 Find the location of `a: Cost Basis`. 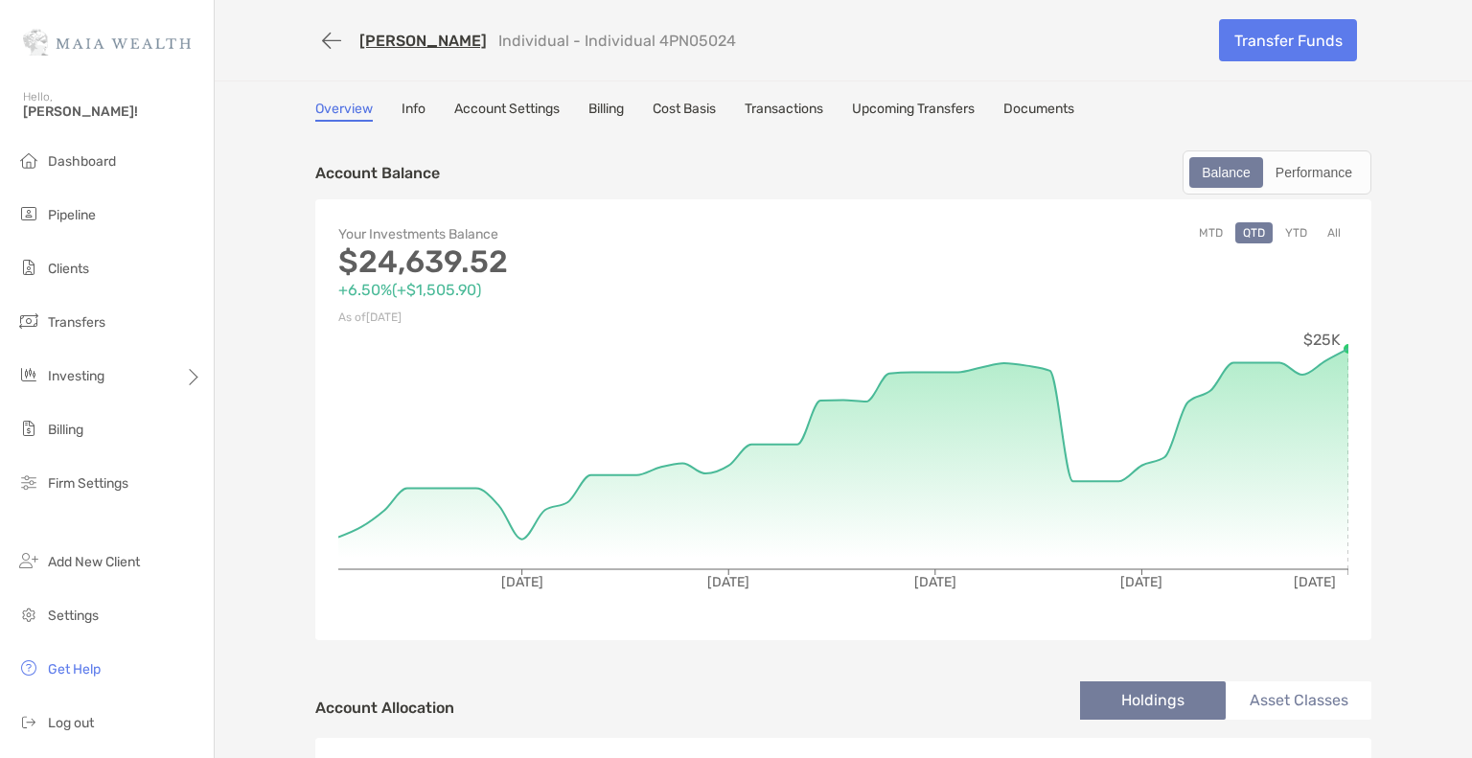

a: Cost Basis is located at coordinates (684, 111).